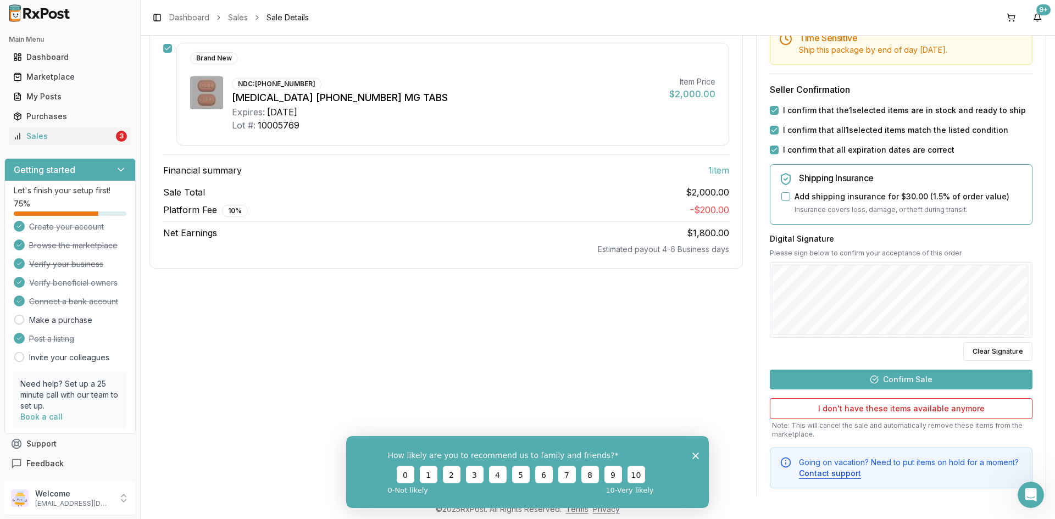  I want to click on div: Lot #:, so click(243, 125).